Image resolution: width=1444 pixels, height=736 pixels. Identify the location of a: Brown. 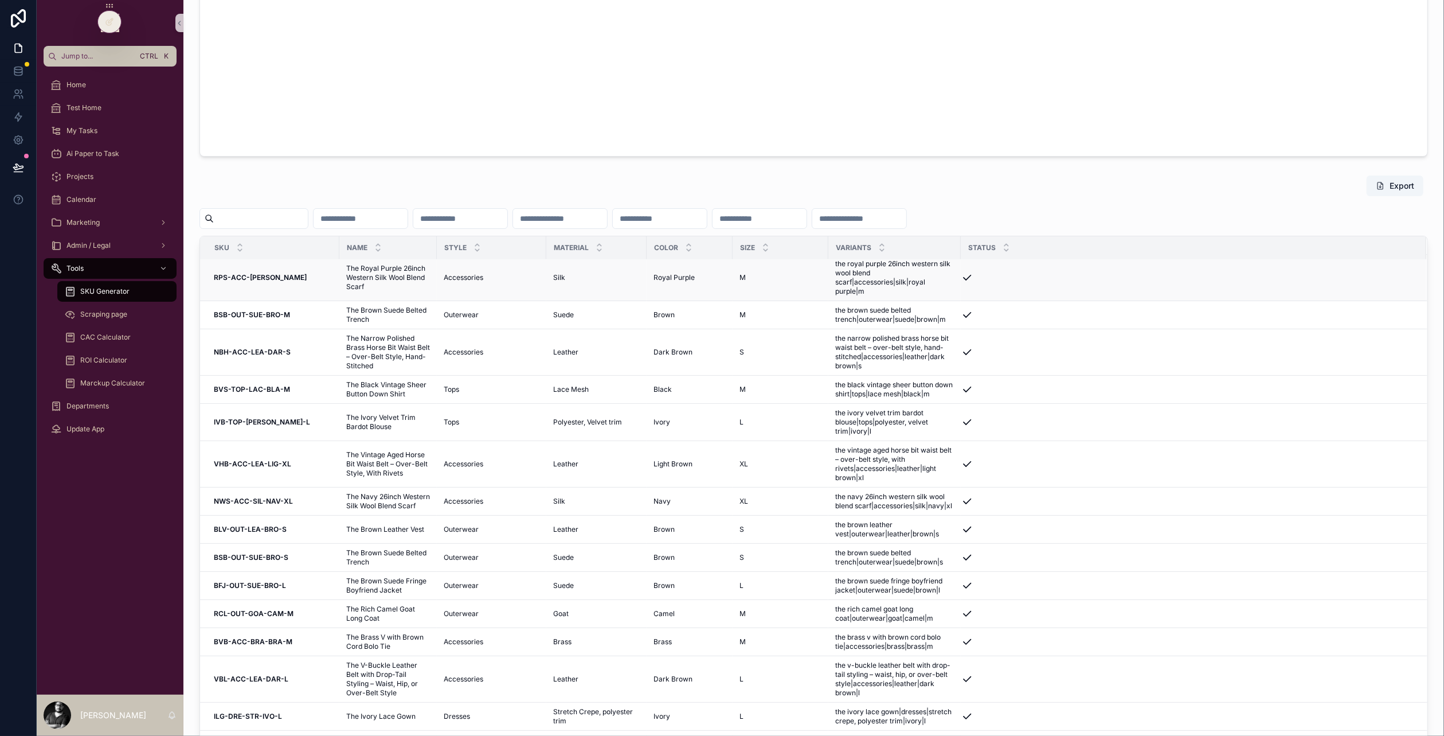
(690, 315).